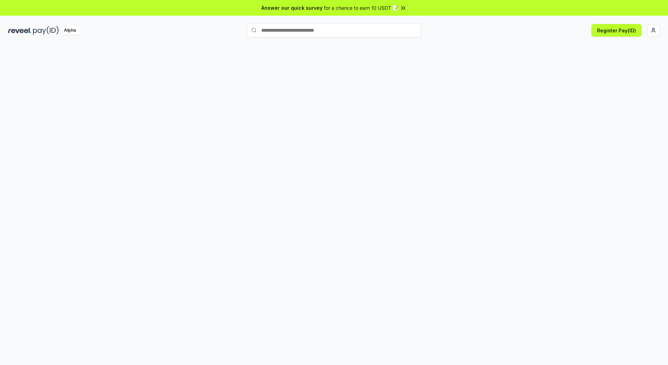 This screenshot has height=365, width=668. Describe the element at coordinates (70, 30) in the screenshot. I see `div: Alpha` at that location.